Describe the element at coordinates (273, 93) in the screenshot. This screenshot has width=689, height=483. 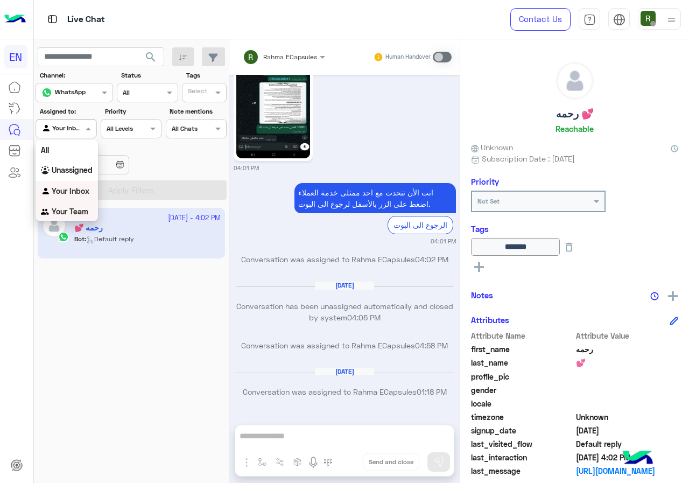
I see `img: 1293241735542049.jpg` at that location.